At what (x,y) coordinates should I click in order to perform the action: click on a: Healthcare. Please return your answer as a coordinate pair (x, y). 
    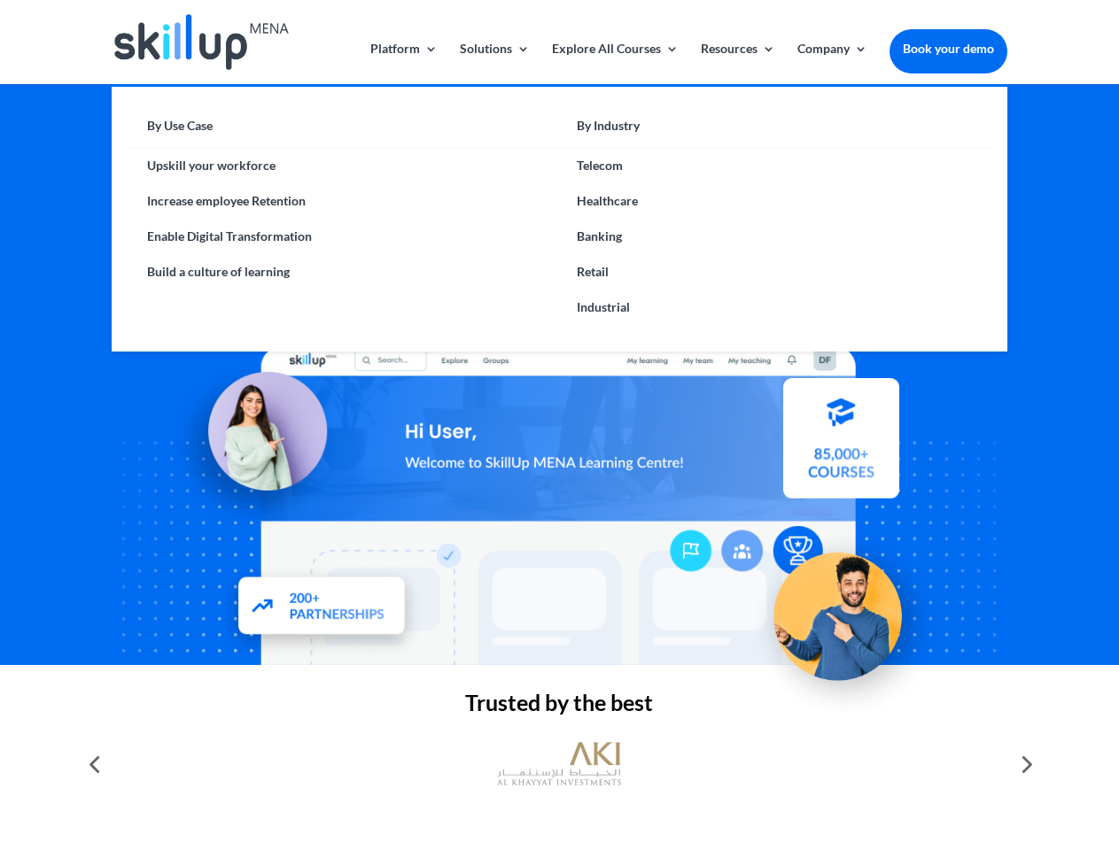
    Looking at the image, I should click on (773, 201).